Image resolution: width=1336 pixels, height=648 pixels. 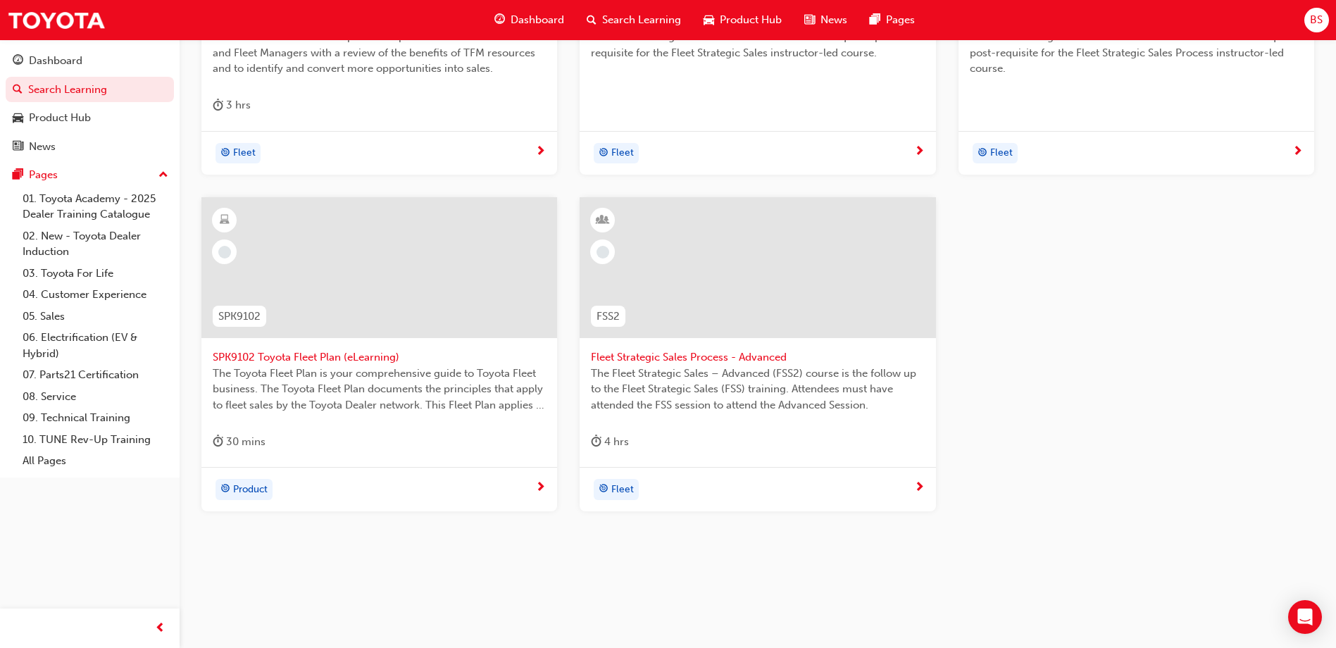 What do you see at coordinates (160, 628) in the screenshot?
I see `span: prev-icon` at bounding box center [160, 628].